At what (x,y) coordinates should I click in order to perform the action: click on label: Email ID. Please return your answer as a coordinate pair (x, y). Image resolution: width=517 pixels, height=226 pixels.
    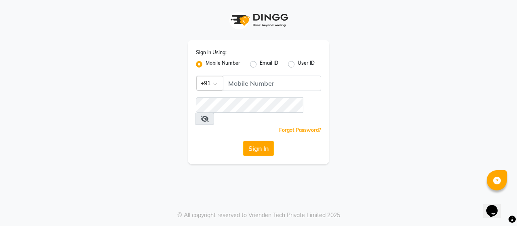
    Looking at the image, I should click on (269, 64).